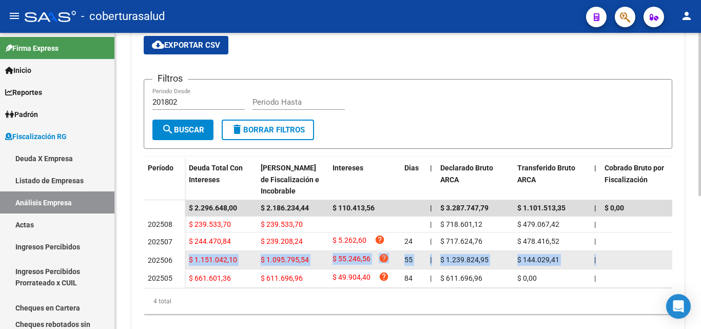  Describe the element at coordinates (546, 173) in the screenshot. I see `span: Transferido Bruto ARCA` at that location.